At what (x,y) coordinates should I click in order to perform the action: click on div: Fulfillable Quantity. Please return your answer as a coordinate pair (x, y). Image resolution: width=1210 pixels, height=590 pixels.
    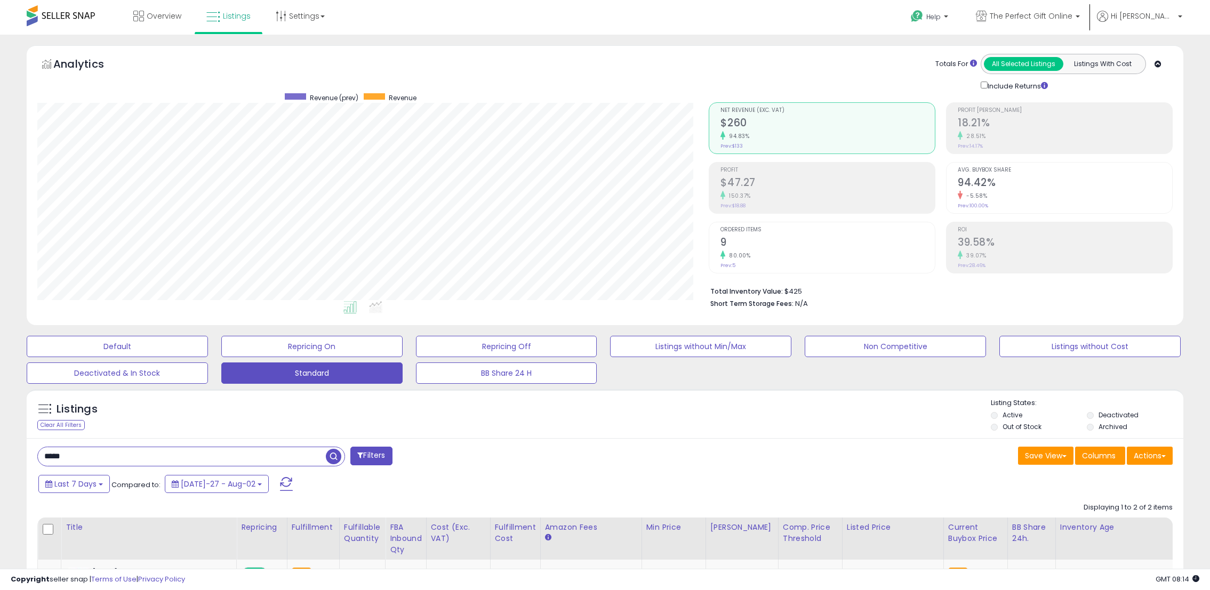
    Looking at the image, I should click on (362, 533).